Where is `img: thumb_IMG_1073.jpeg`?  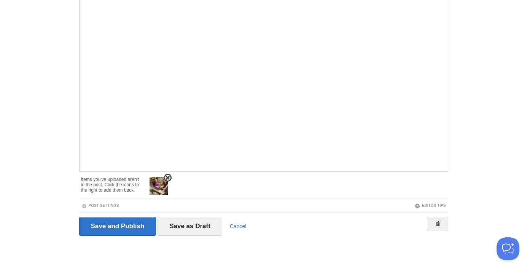 img: thumb_IMG_1073.jpeg is located at coordinates (159, 186).